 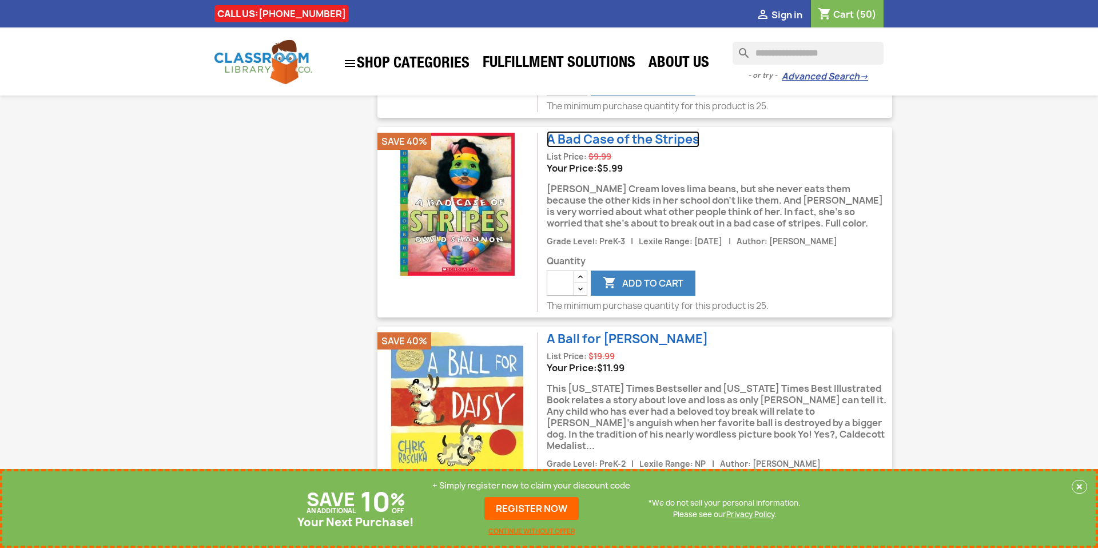 What do you see at coordinates (406, 64) in the screenshot?
I see `a: SHOP CATEGORIES` at bounding box center [406, 64].